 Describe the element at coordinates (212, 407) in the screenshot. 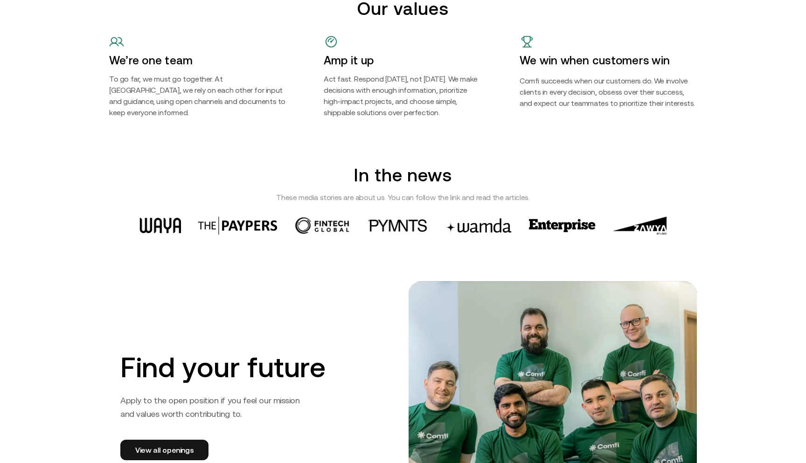

I see `p: Apply to the open position if you feel our mission and values worth contributing to.` at that location.